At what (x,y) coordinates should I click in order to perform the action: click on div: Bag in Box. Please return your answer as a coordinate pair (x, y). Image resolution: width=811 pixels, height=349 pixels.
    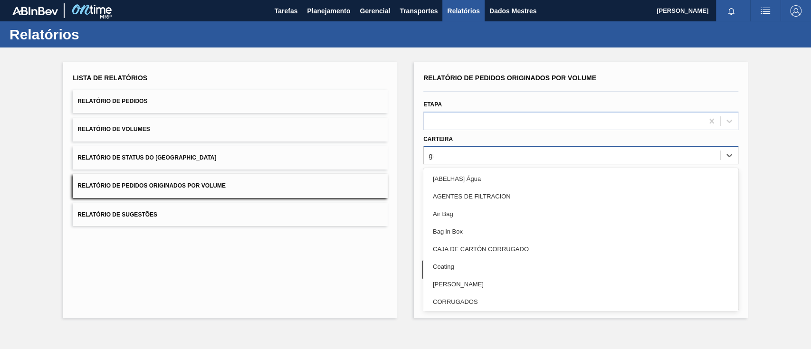
    Looking at the image, I should click on (581, 231).